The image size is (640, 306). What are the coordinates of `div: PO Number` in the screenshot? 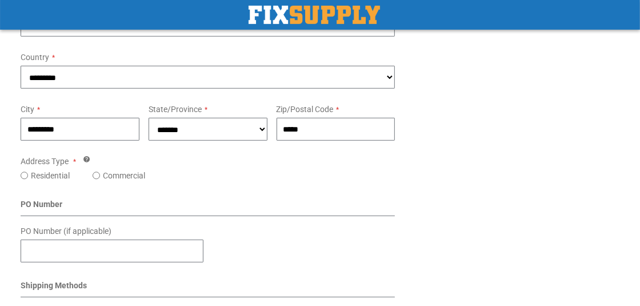 It's located at (207, 207).